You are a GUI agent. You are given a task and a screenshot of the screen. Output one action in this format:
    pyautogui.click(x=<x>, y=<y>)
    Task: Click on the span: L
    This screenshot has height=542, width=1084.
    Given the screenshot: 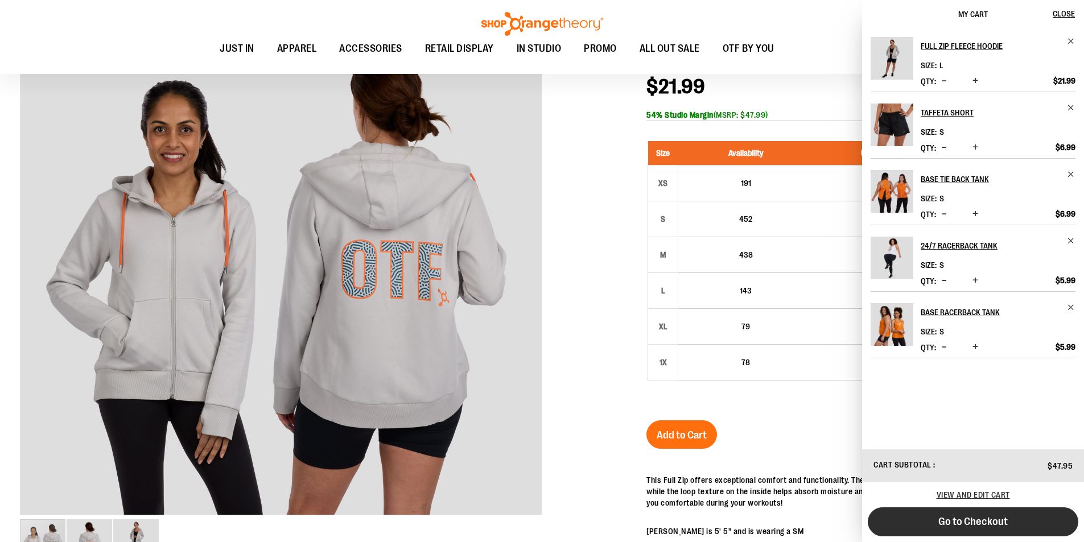 What is the action you would take?
    pyautogui.click(x=942, y=65)
    